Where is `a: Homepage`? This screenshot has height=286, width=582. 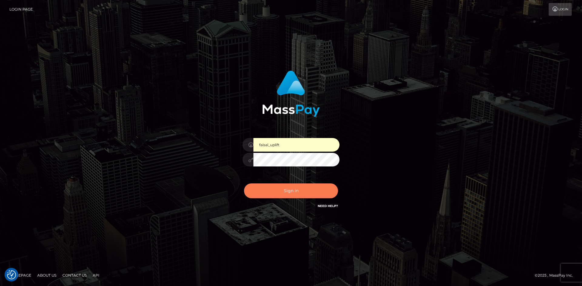 a: Homepage is located at coordinates (20, 275).